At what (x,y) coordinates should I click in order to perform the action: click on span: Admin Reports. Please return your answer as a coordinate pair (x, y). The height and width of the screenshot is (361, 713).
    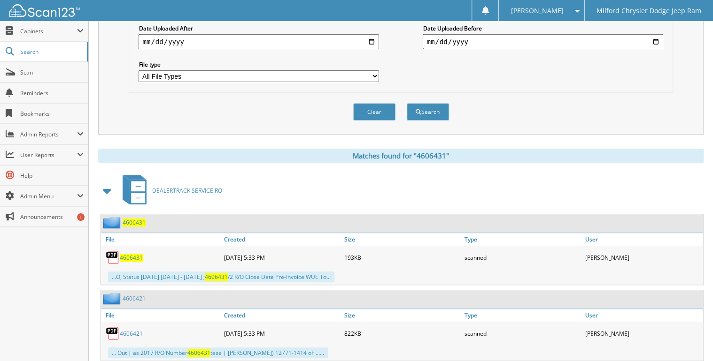
    Looking at the image, I should click on (48, 134).